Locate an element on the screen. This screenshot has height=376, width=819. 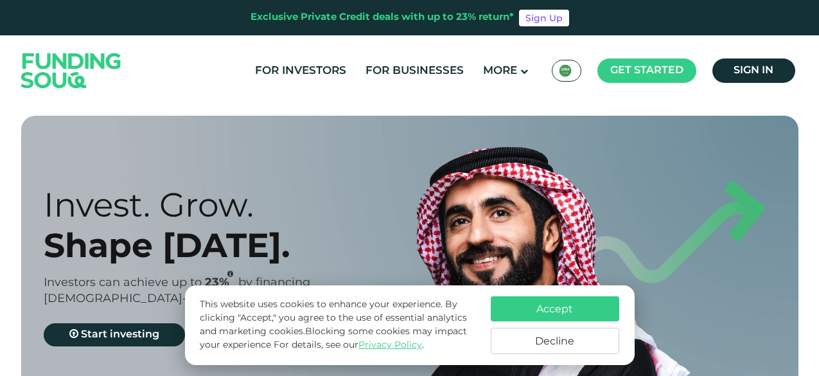
button: Accept is located at coordinates (555, 308).